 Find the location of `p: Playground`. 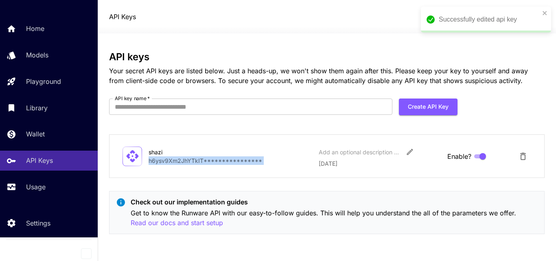

p: Playground is located at coordinates (44, 81).